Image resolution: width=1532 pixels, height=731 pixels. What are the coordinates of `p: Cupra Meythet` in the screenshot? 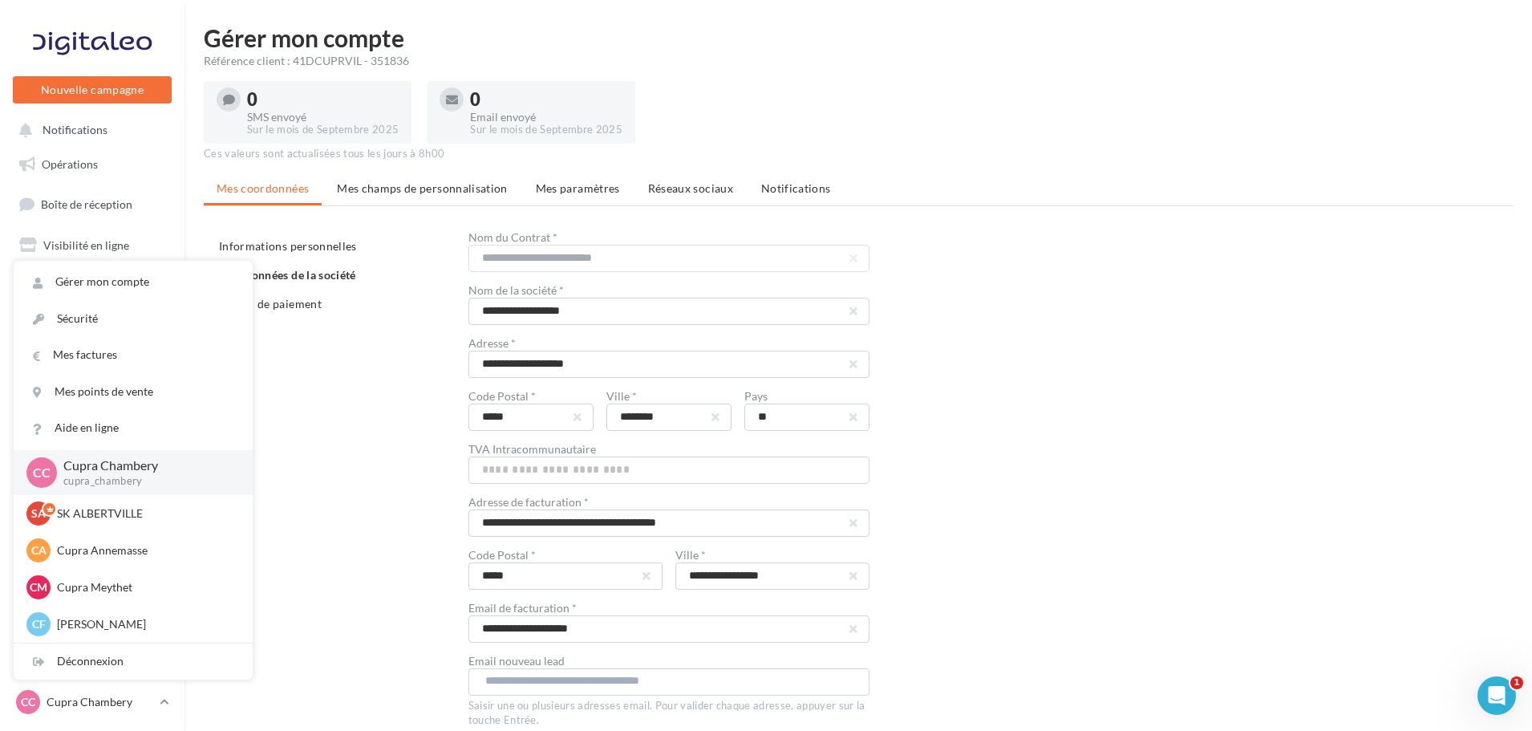 It's located at (145, 587).